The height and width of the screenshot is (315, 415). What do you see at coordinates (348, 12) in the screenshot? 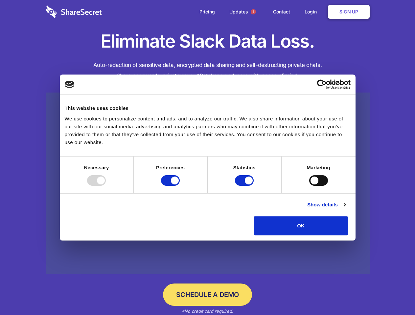
I see `a: Sign Up` at bounding box center [348, 12].